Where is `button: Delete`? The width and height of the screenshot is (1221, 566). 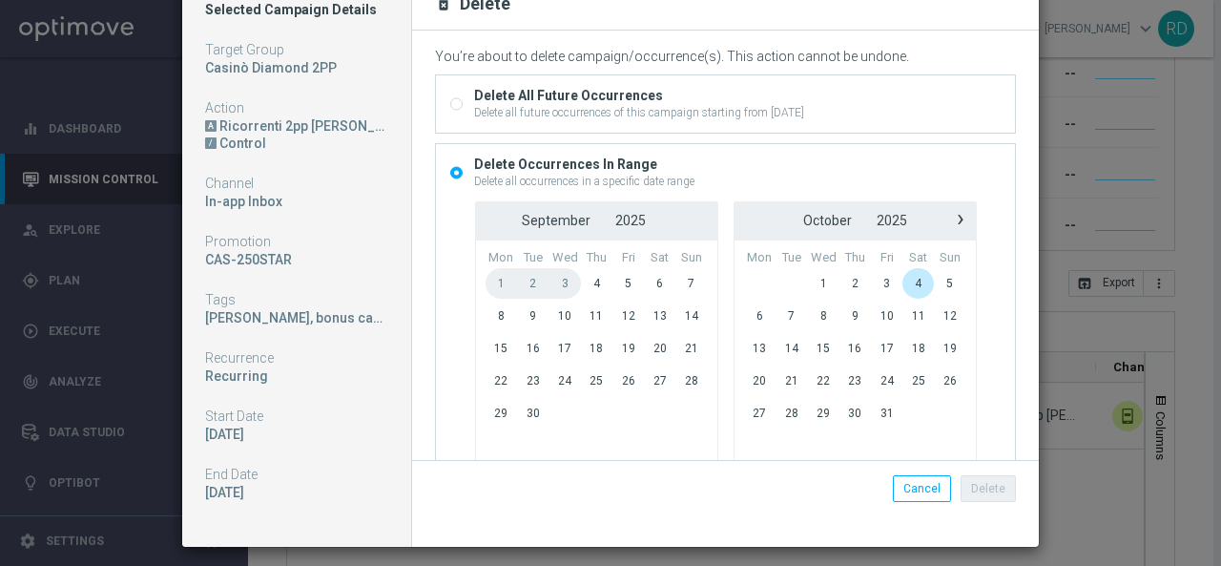 button: Delete is located at coordinates (988, 488).